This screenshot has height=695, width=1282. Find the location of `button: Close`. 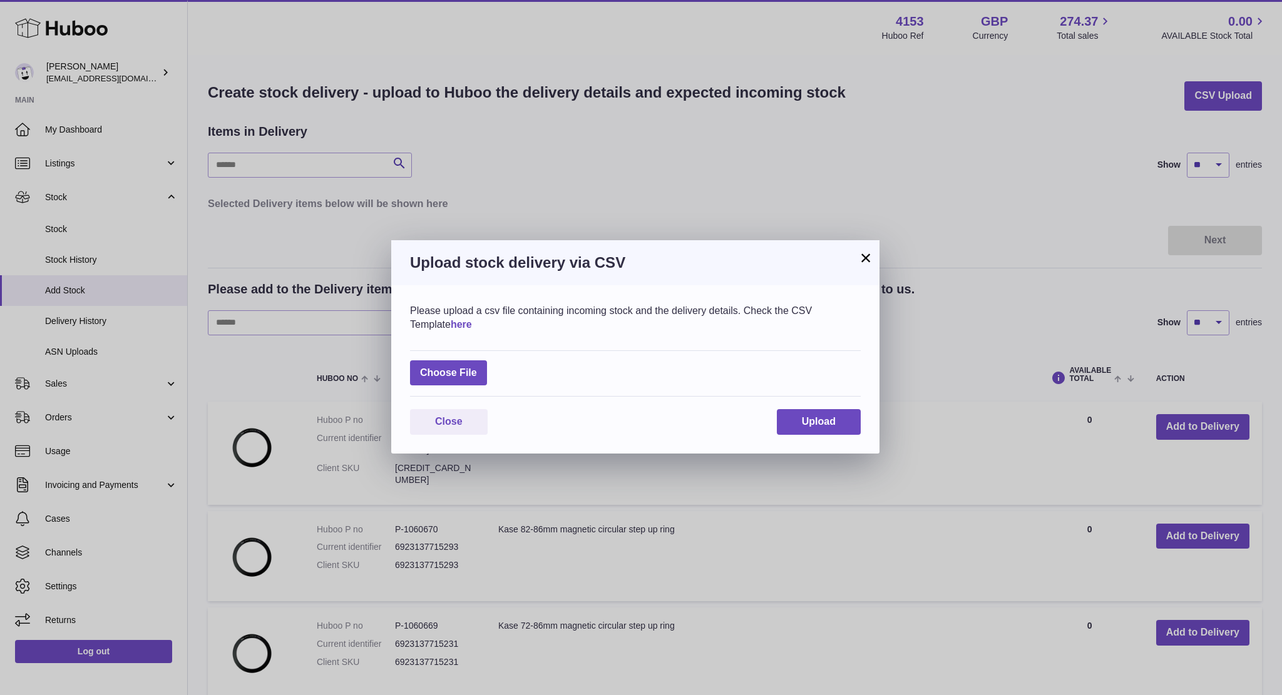

button: Close is located at coordinates (449, 422).